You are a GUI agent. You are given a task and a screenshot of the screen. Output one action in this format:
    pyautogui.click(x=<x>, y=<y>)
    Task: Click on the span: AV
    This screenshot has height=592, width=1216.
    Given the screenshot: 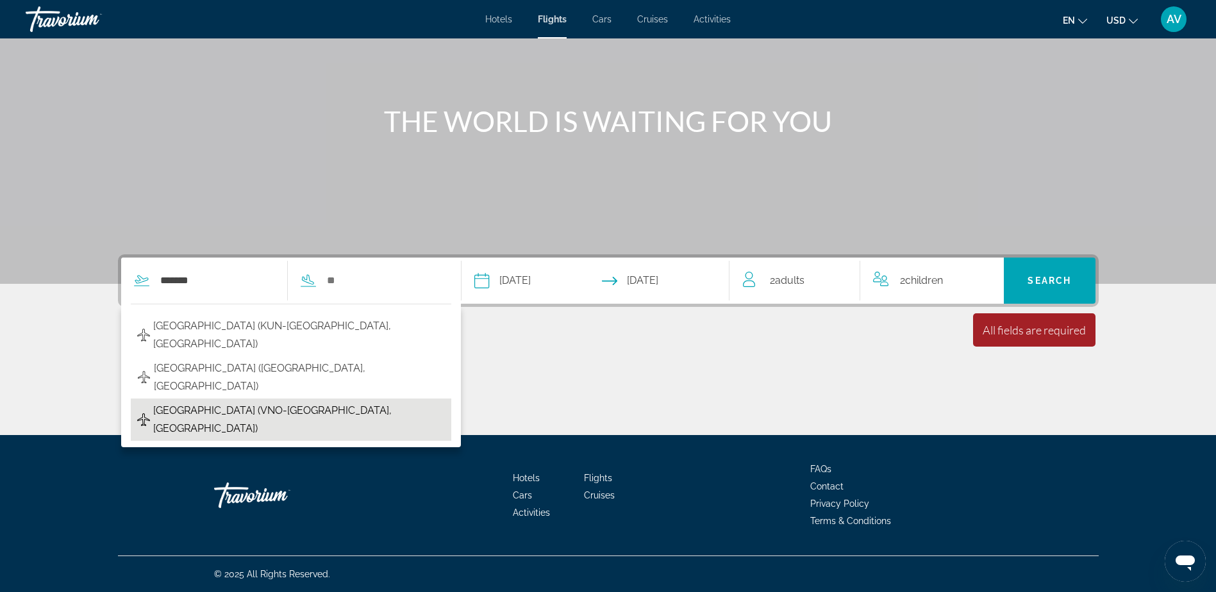 What is the action you would take?
    pyautogui.click(x=1174, y=19)
    